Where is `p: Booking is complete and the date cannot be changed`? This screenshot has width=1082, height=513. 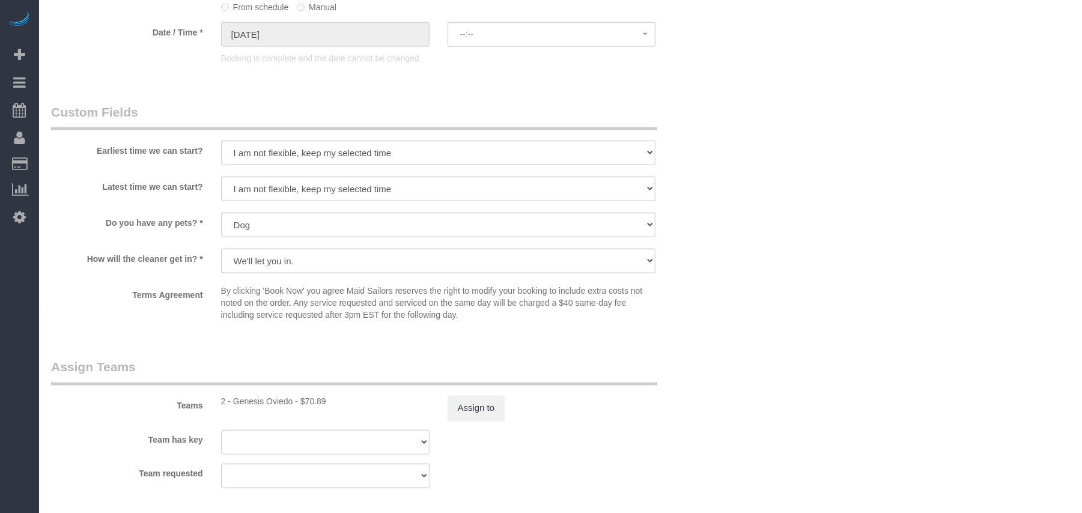 p: Booking is complete and the date cannot be changed is located at coordinates (439, 58).